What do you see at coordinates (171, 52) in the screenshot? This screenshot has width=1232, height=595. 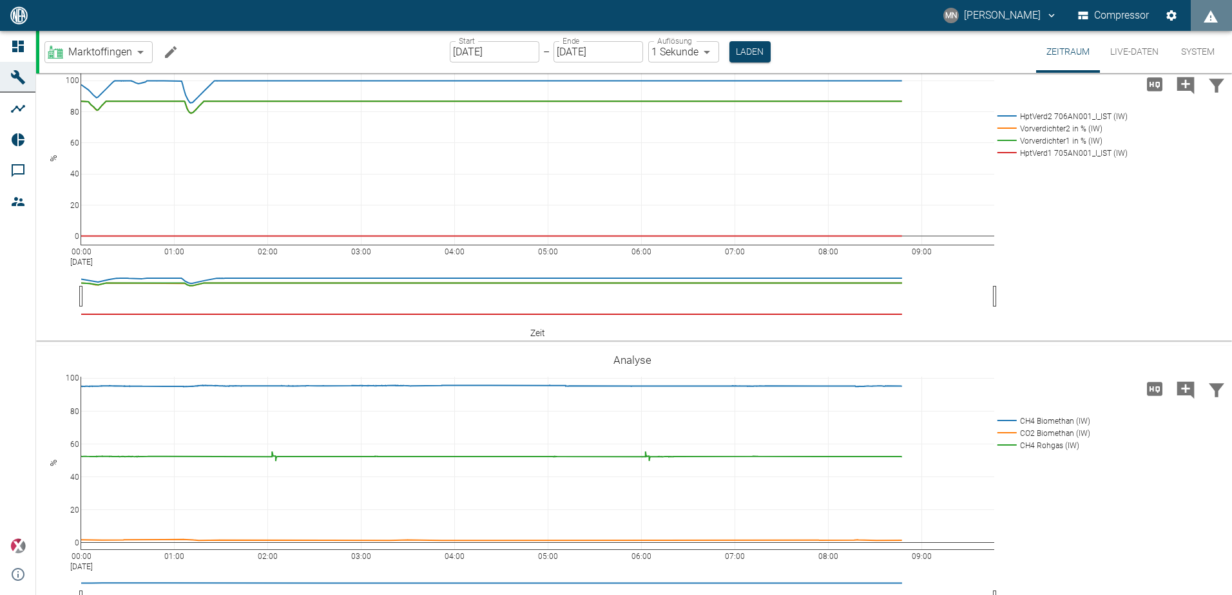 I see `button: Machine bearbeiten` at bounding box center [171, 52].